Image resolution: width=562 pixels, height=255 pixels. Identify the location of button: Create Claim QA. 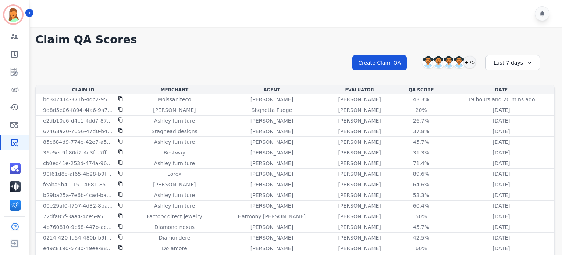
(379, 63).